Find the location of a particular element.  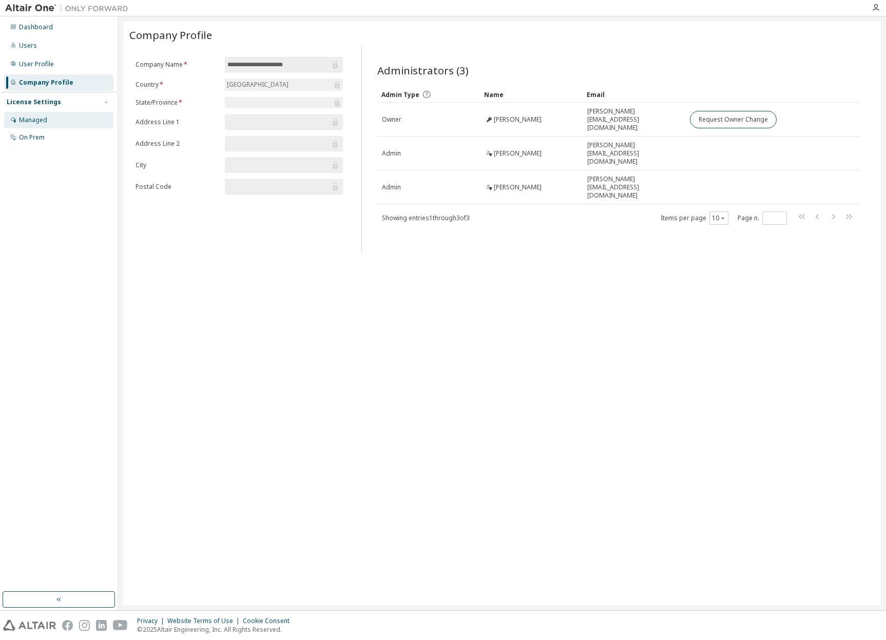

div: License Settings is located at coordinates (34, 102).